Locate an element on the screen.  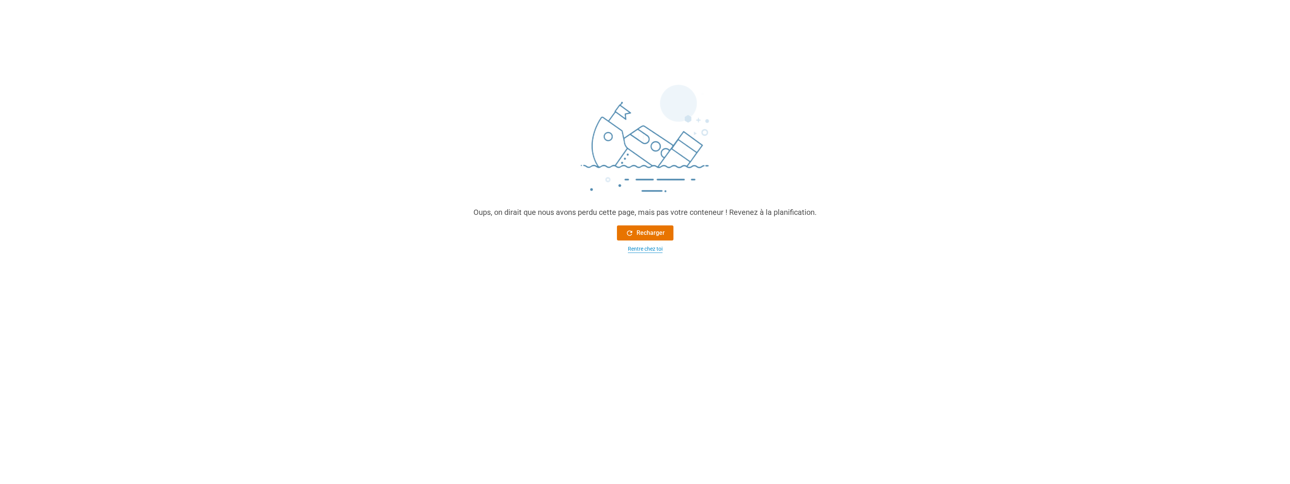
button: Rentre chez toi is located at coordinates (645, 249).